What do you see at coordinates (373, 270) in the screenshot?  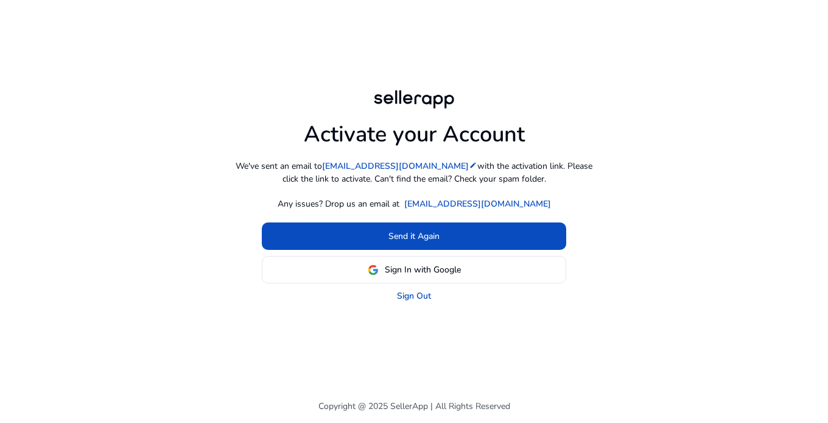 I see `img: google-logo.svg` at bounding box center [373, 270].